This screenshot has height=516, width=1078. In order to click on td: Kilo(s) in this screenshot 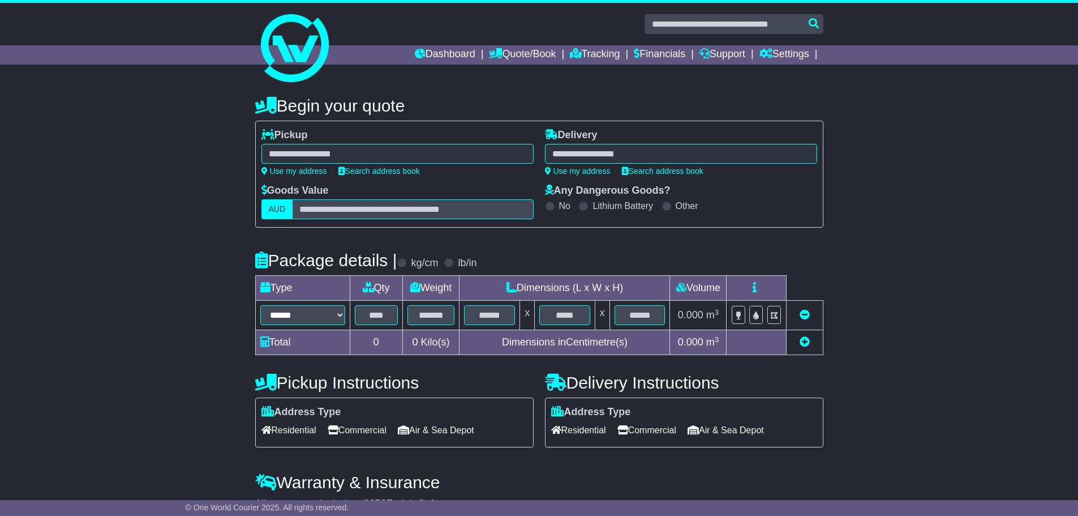, I will do `click(431, 342)`.